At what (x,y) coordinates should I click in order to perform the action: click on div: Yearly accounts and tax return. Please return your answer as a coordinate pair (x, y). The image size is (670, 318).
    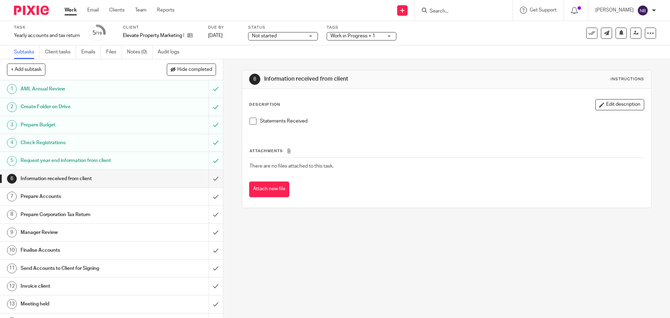
    Looking at the image, I should click on (47, 36).